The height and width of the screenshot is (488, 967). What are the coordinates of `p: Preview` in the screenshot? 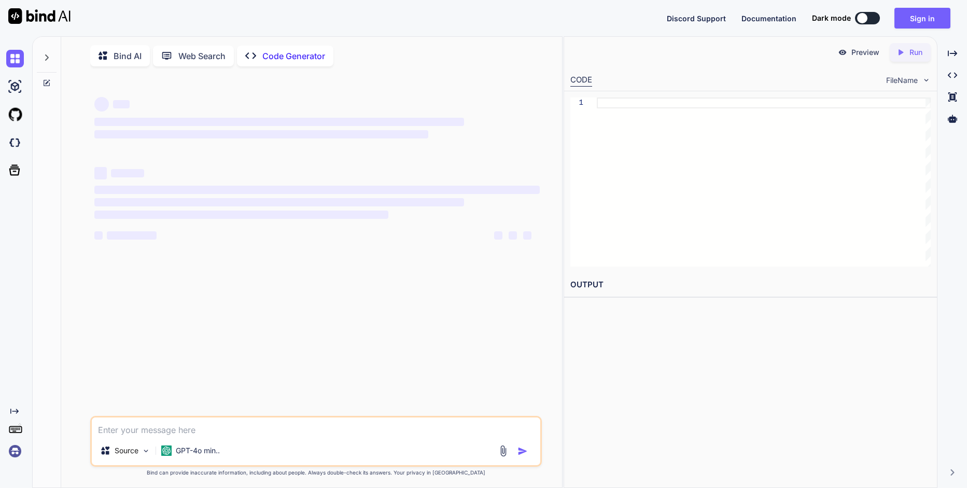 It's located at (865, 52).